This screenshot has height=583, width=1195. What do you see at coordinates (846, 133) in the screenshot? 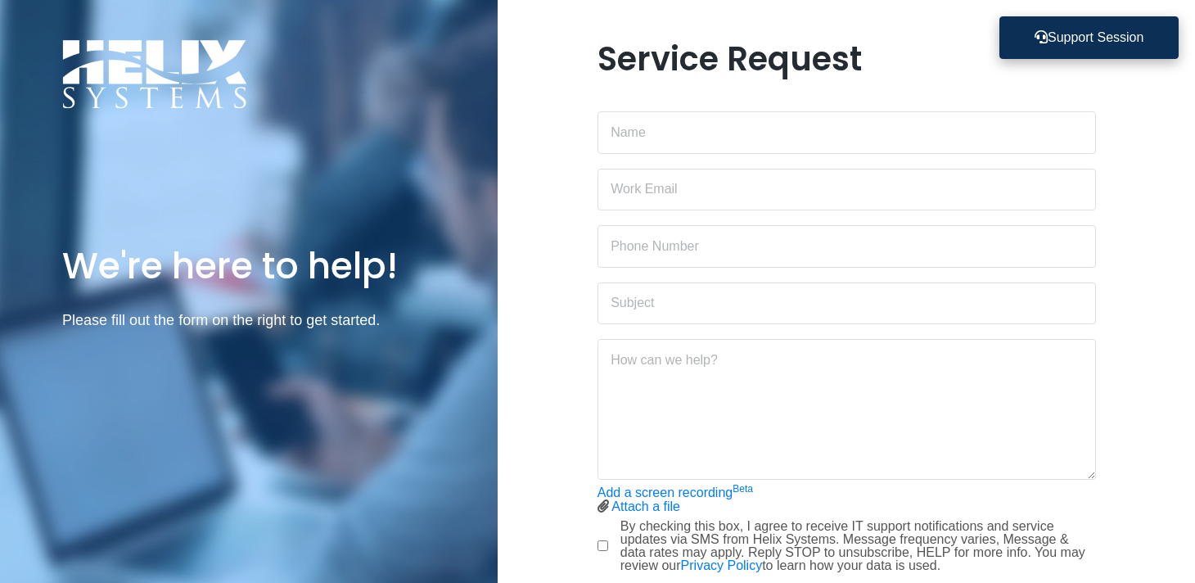
I see `input: Name` at bounding box center [846, 133].